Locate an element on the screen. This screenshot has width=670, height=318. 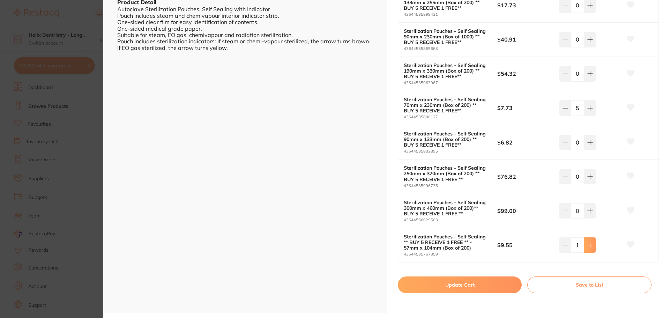
b: Sterilization Pouches - Self Sealing 300mm x 460mm (Box of 200)** BUY 5 RECEIVE 1 FREE ** is located at coordinates (446, 208).